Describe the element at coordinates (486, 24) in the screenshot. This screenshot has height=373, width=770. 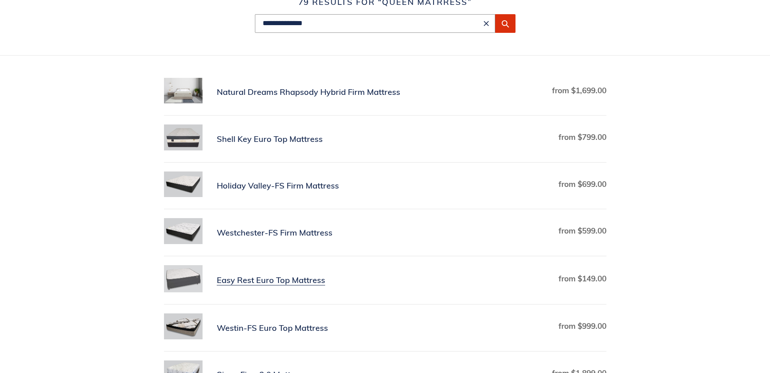
I see `button: Clear search term` at that location.